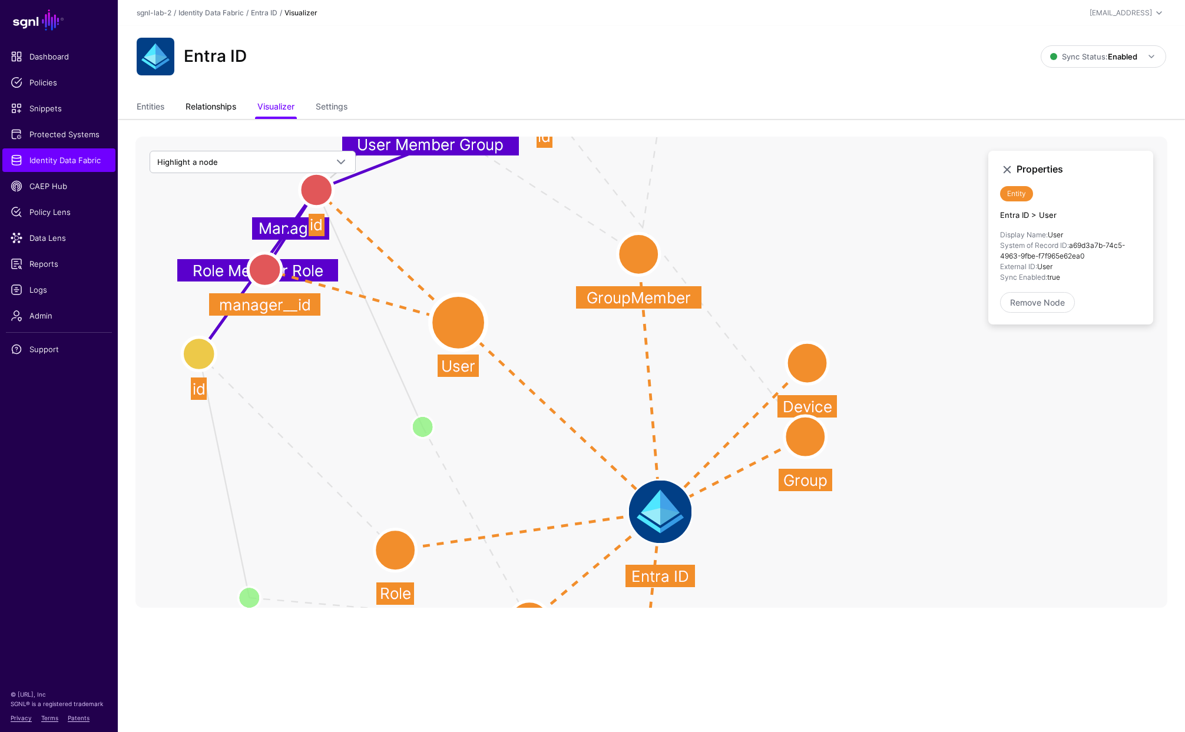  I want to click on span: Highlight a node, so click(187, 162).